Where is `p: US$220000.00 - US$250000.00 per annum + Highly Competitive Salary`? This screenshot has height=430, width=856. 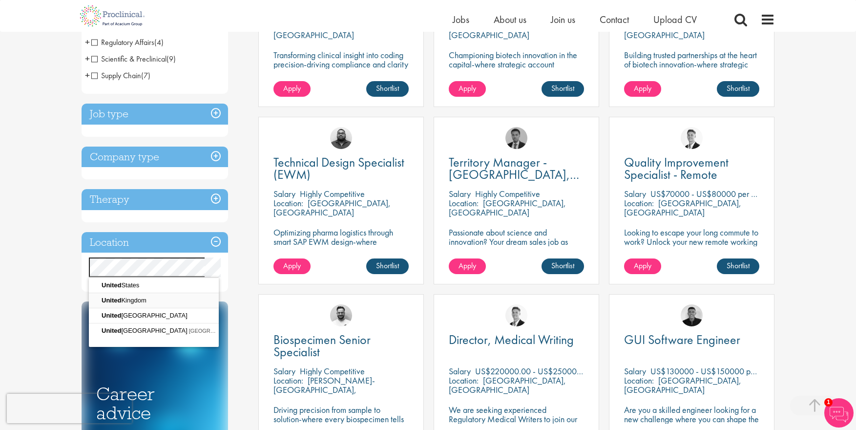
p: US$220000.00 - US$250000.00 per annum + Highly Competitive Salary is located at coordinates (601, 371).